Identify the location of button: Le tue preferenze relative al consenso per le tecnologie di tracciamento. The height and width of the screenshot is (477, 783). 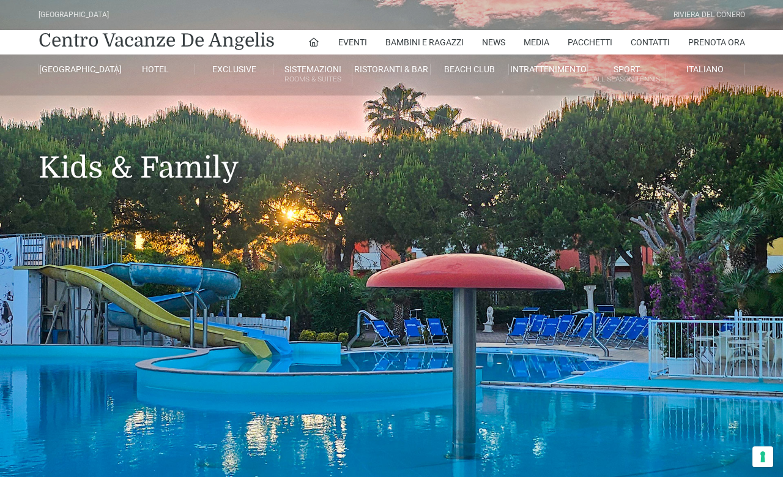
(763, 456).